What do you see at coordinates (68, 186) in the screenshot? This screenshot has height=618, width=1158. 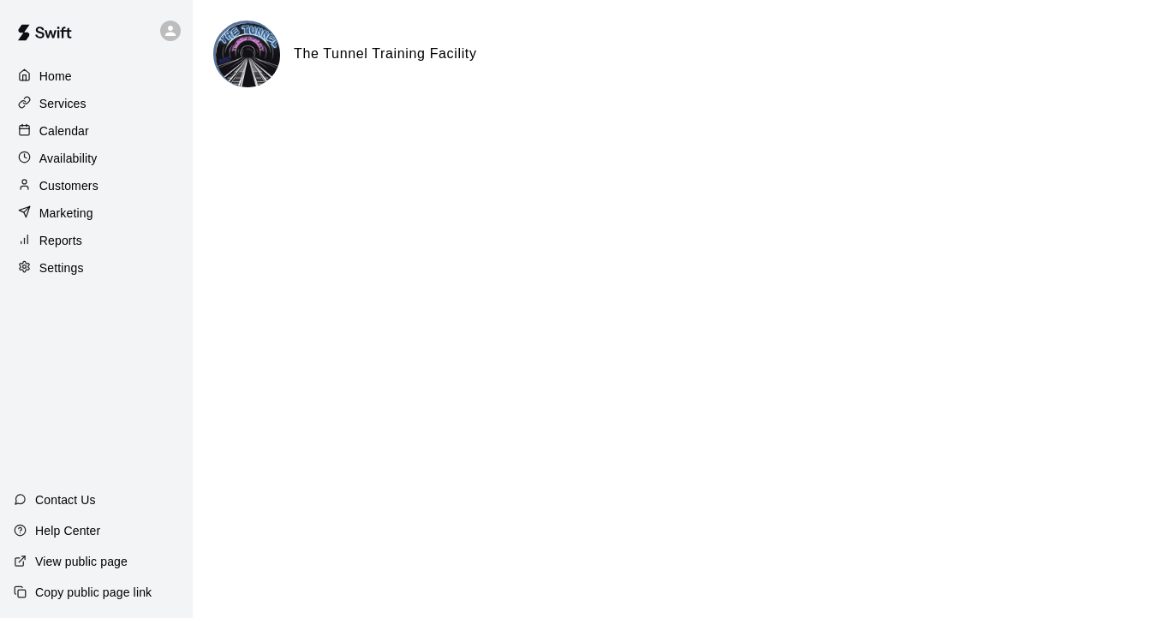 I see `p: Customers` at bounding box center [68, 186].